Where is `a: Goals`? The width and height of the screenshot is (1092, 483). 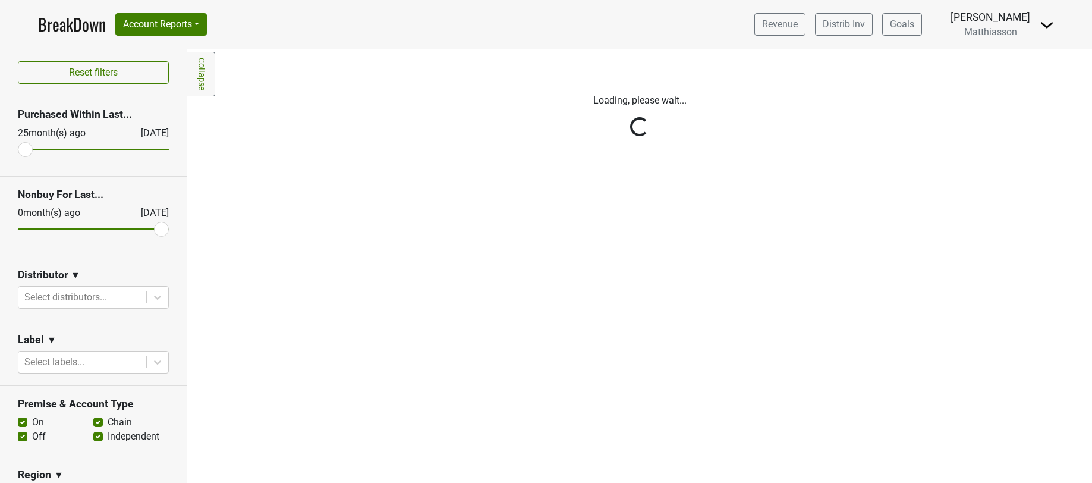 a: Goals is located at coordinates (902, 24).